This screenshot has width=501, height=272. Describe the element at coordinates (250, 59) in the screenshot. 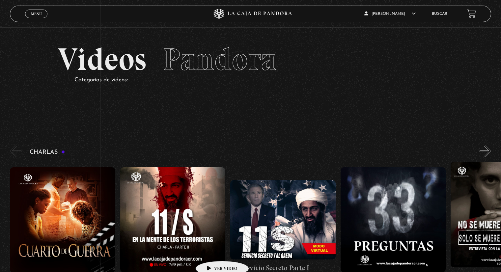

I see `h2: Videos` at that location.